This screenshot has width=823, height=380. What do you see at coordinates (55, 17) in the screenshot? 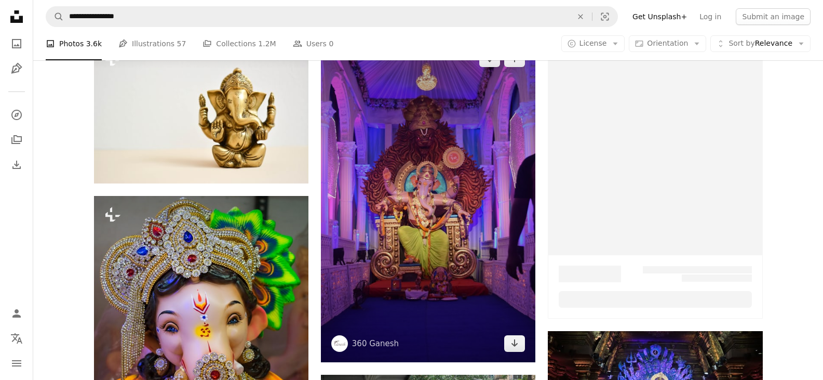
I see `button: Search Unsplash` at bounding box center [55, 17].